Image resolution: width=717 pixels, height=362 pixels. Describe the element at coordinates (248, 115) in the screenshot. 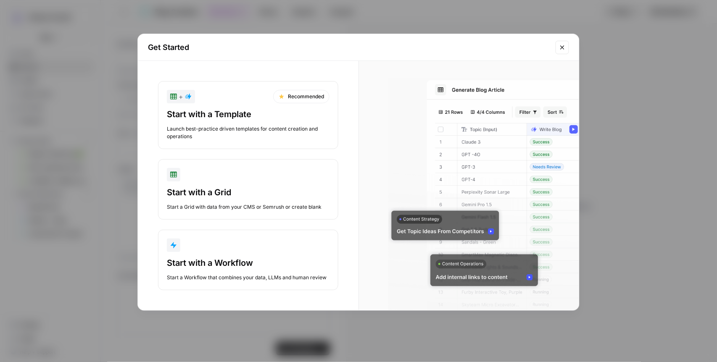

I see `button: +RecommendedStart with a TemplateLaunch best-practice driven templates for content creation and o...` at that location.